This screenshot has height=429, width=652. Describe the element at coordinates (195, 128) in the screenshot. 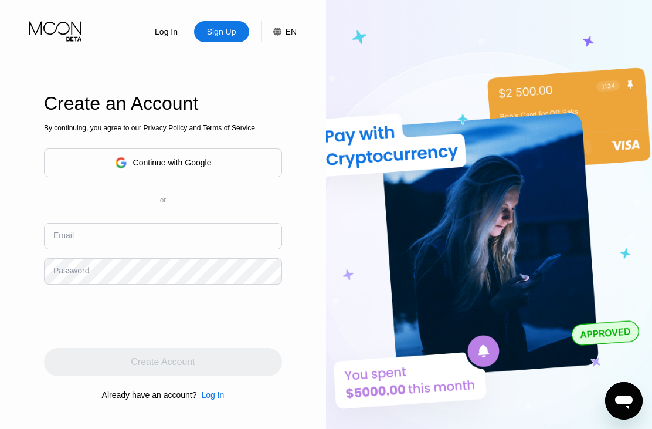

I see `span: and` at that location.